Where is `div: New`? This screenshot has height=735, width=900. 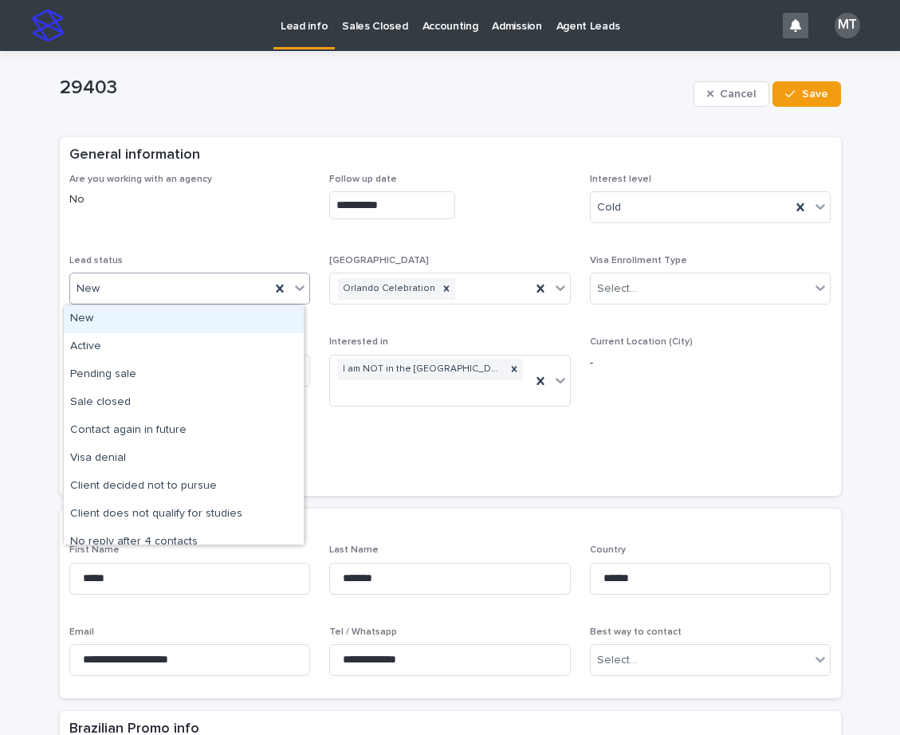
div: New is located at coordinates (183, 319).